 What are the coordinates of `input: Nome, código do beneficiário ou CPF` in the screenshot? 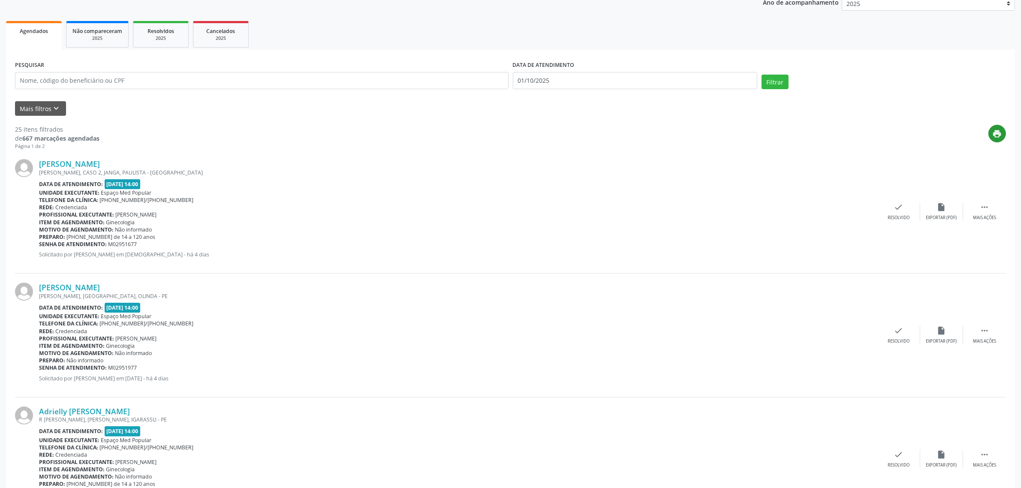 It's located at (261, 81).